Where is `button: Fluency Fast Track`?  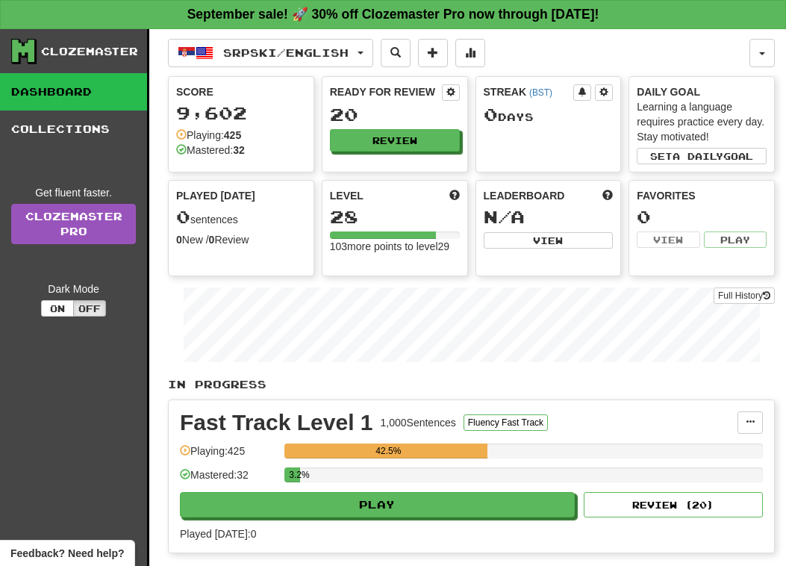 button: Fluency Fast Track is located at coordinates (505, 423).